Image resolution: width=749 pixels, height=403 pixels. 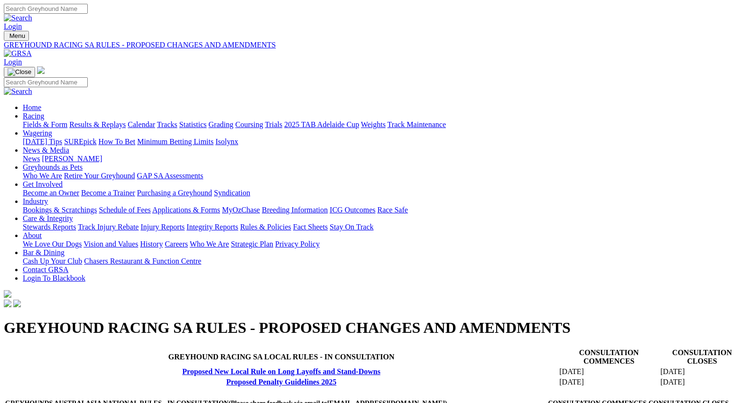 I want to click on a: Chasers Restaurant & Function Centre, so click(x=142, y=261).